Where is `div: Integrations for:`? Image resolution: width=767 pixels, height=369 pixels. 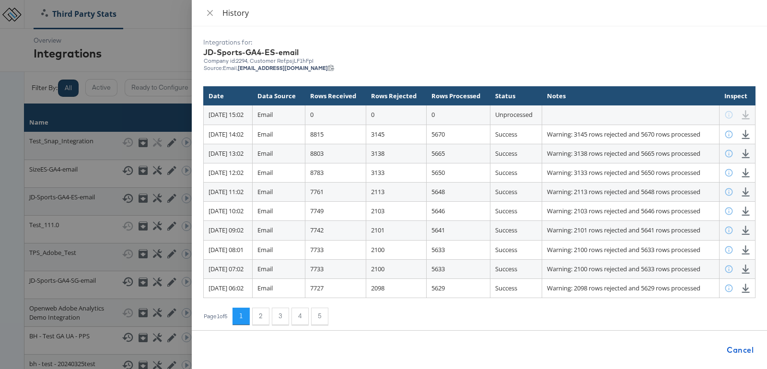
div: Integrations for: is located at coordinates (479, 42).